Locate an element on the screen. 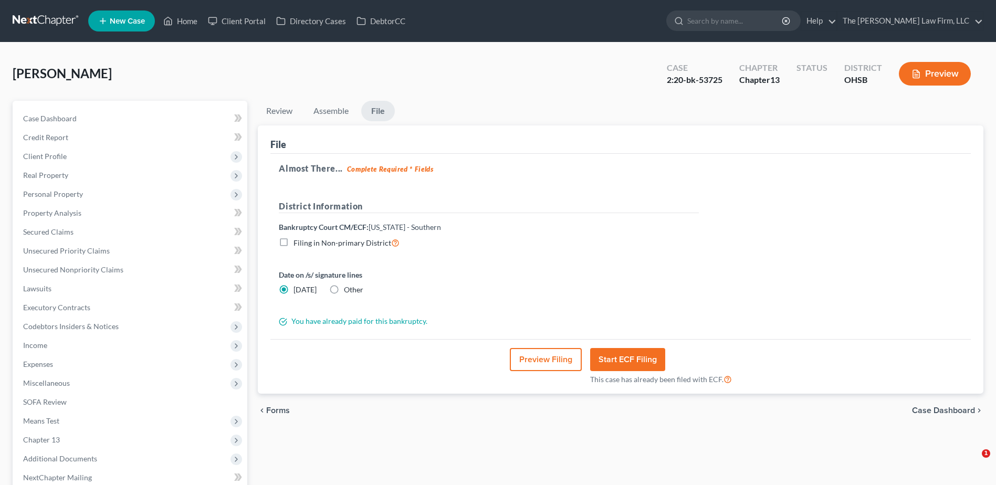 Image resolution: width=996 pixels, height=485 pixels. div: File is located at coordinates (278, 144).